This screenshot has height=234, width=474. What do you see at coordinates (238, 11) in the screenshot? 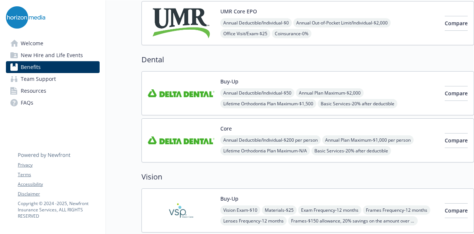
I see `button: UMR Core EPO` at bounding box center [238, 11].